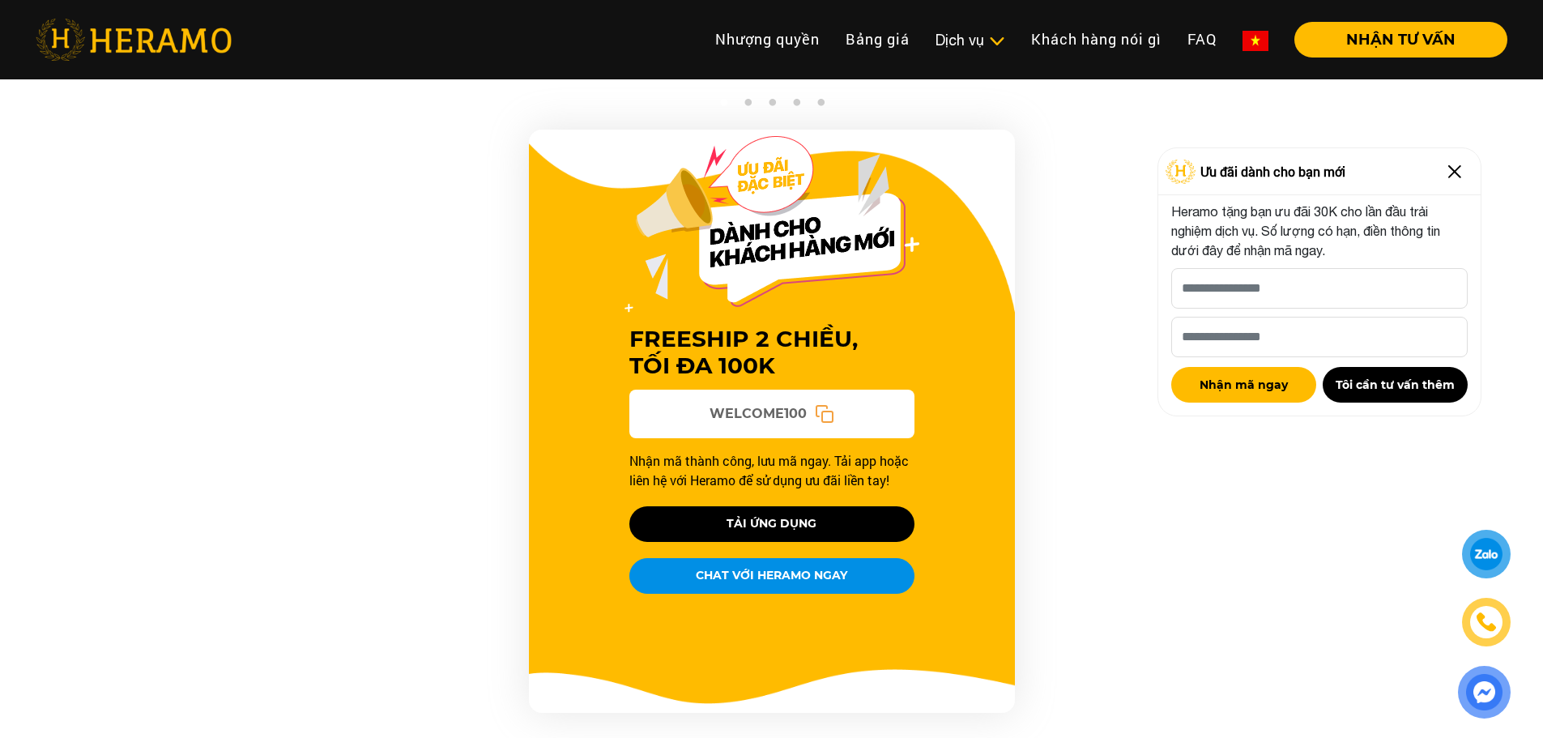  I want to click on span: Ưu đãi dành cho bạn mới, so click(1273, 172).